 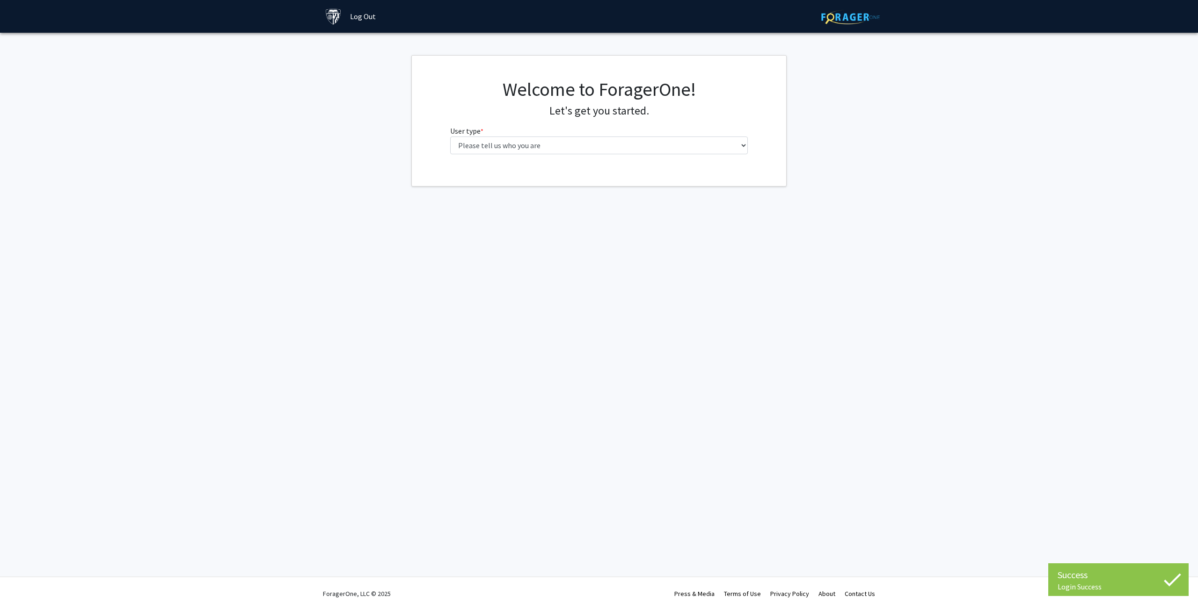 What do you see at coordinates (599, 89) in the screenshot?
I see `h1: Welcome to ForagerOne!` at bounding box center [599, 89].